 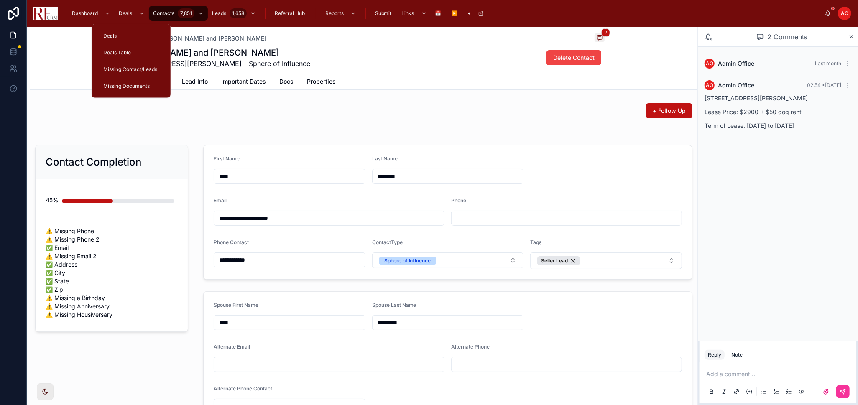 I want to click on span: Last Name, so click(x=385, y=158).